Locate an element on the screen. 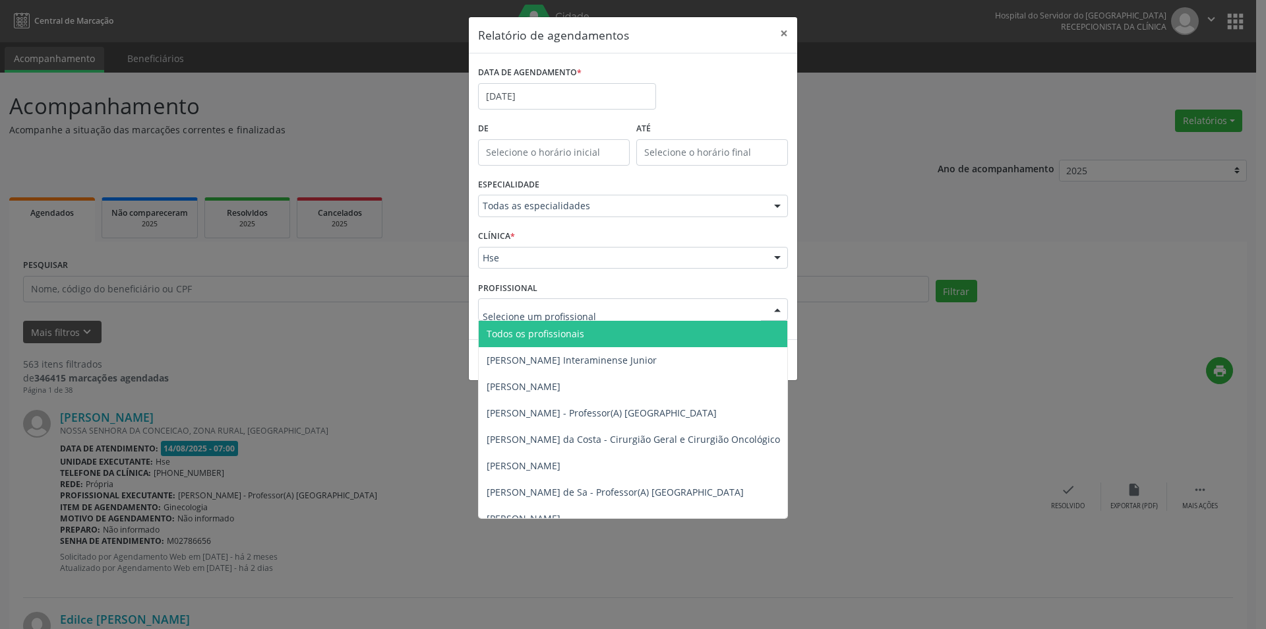  span: Hse is located at coordinates (622, 258).